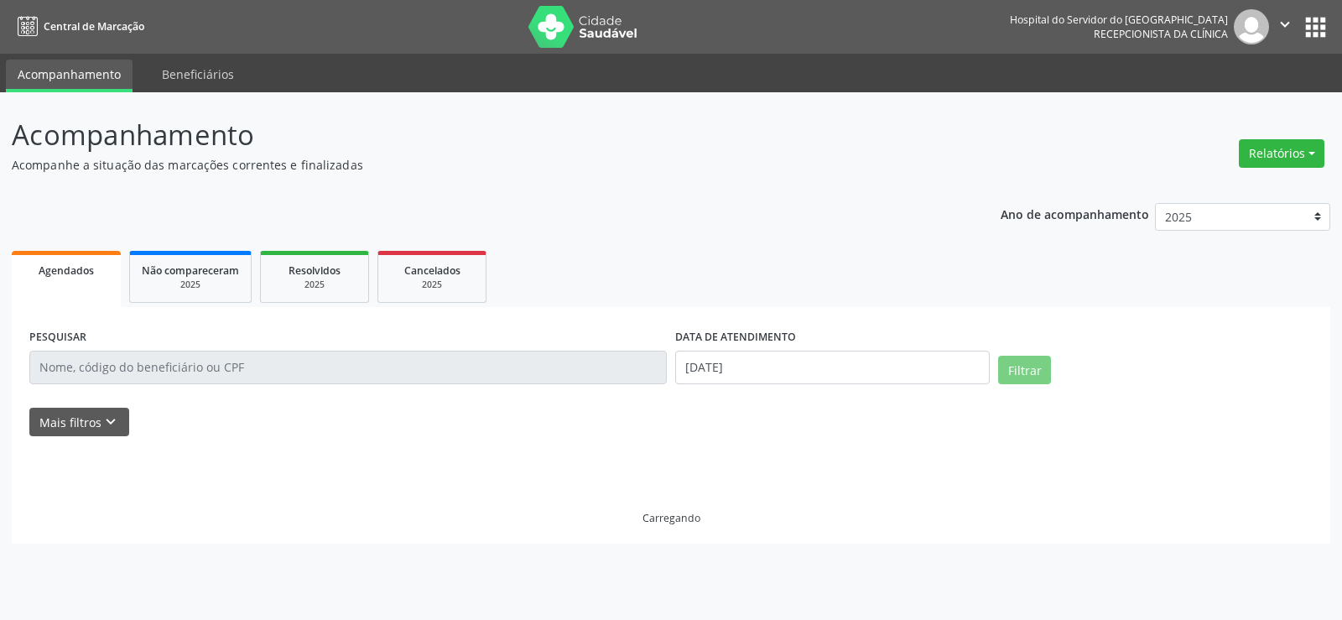  Describe the element at coordinates (94, 26) in the screenshot. I see `span: Central de Marcação` at that location.